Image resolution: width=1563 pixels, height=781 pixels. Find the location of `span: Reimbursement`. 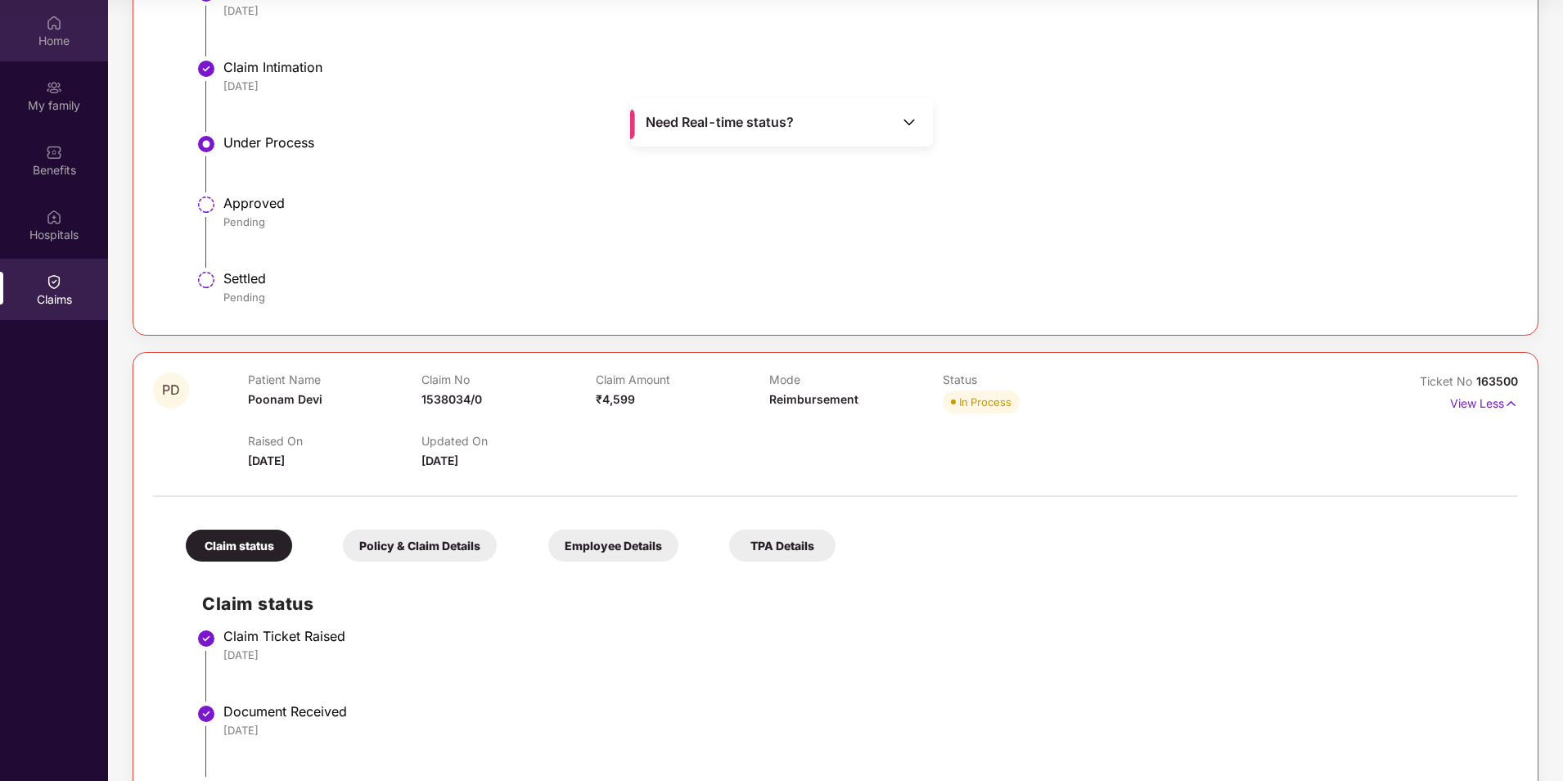

span: Reimbursement is located at coordinates (813, 398).